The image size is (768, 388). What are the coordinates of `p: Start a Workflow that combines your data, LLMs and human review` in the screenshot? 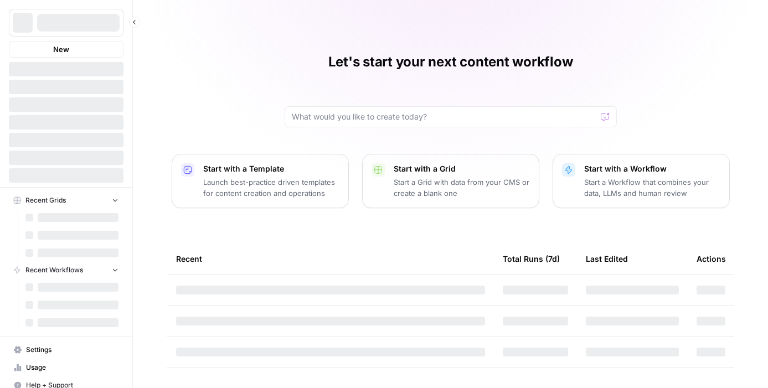 It's located at (653, 188).